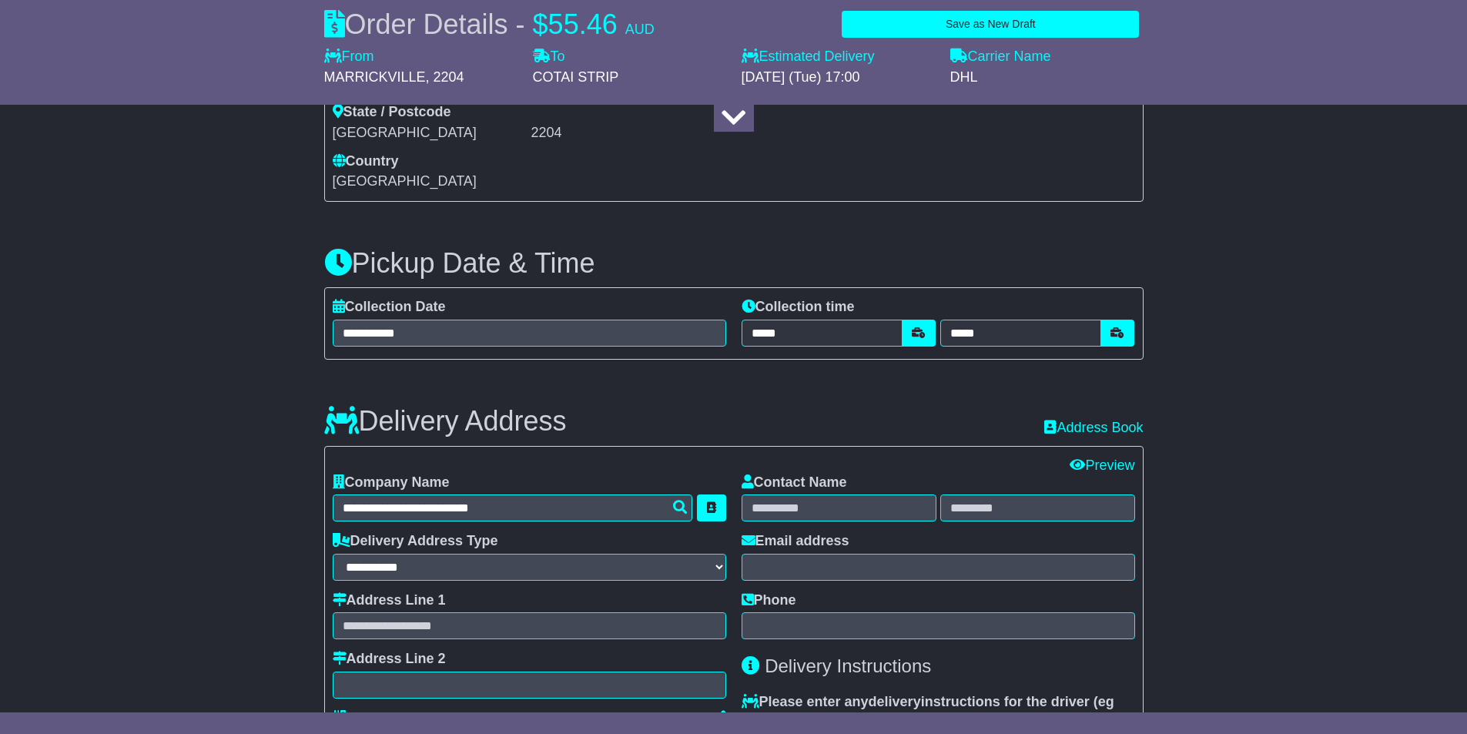 This screenshot has width=1467, height=734. I want to click on button: Save as New Draft, so click(990, 24).